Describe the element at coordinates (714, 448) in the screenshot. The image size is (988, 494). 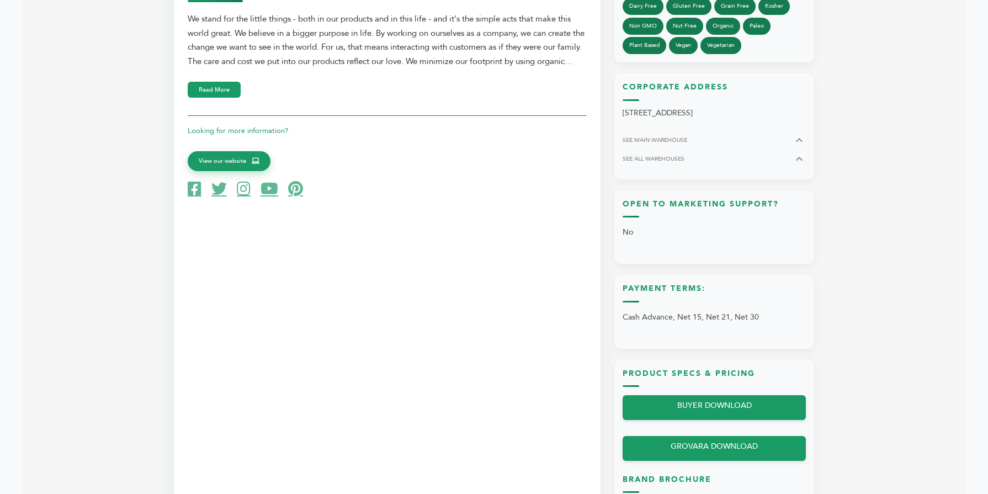
I see `a: GROVARA DOWNLOAD` at that location.